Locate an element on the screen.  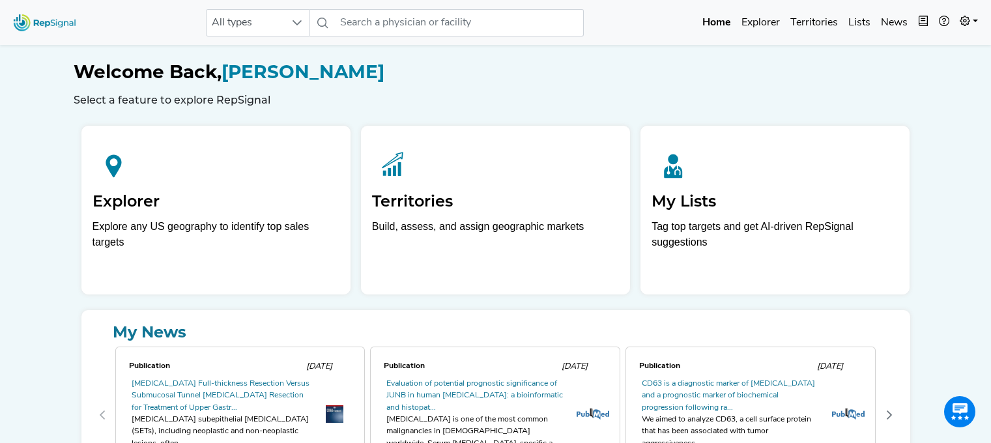
a: Territories is located at coordinates (814, 23).